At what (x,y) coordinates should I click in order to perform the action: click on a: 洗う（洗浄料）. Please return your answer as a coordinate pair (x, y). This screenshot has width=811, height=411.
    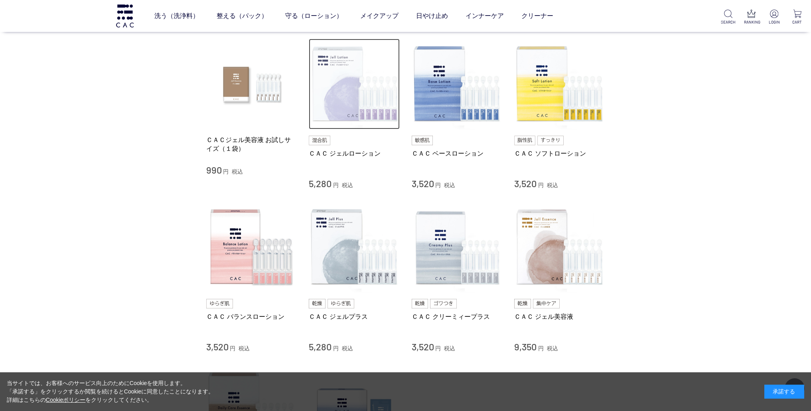
    Looking at the image, I should click on (177, 16).